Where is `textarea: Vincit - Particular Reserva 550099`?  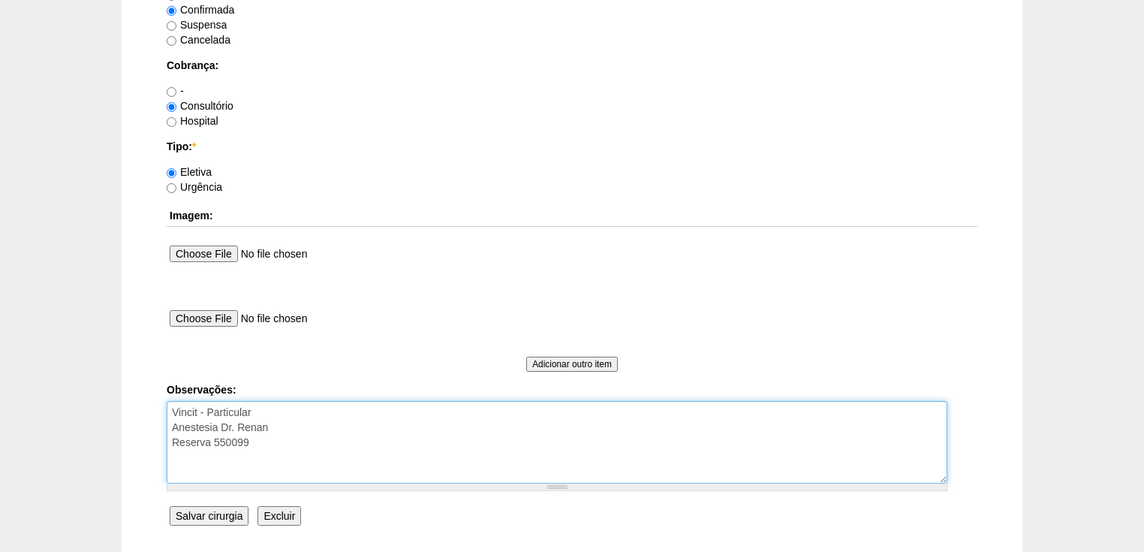
textarea: Vincit - Particular Reserva 550099 is located at coordinates (557, 442).